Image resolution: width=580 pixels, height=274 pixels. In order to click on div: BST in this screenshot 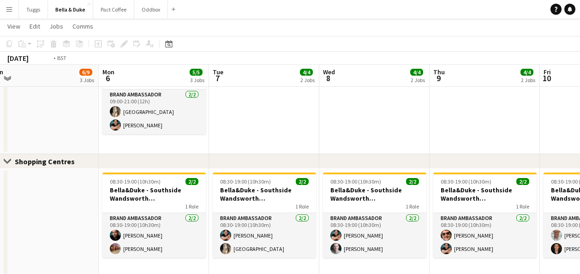, I will do `click(62, 58)`.